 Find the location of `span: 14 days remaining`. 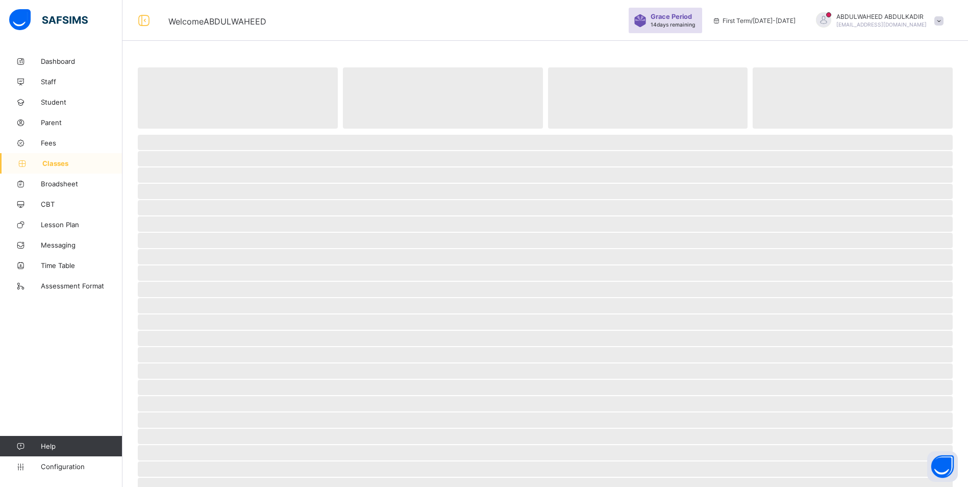

span: 14 days remaining is located at coordinates (672, 24).